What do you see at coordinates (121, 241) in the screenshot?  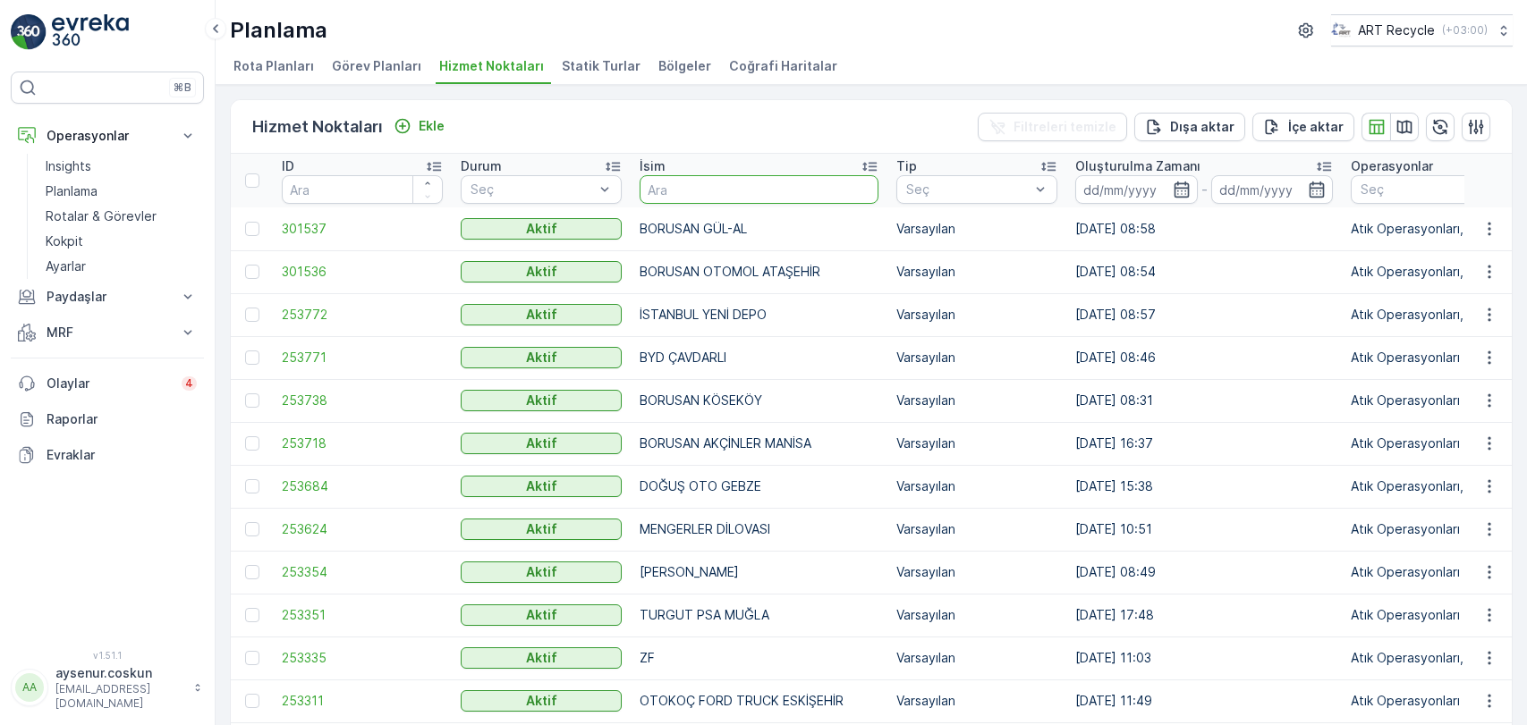 I see `a: Kokpit` at bounding box center [121, 241].